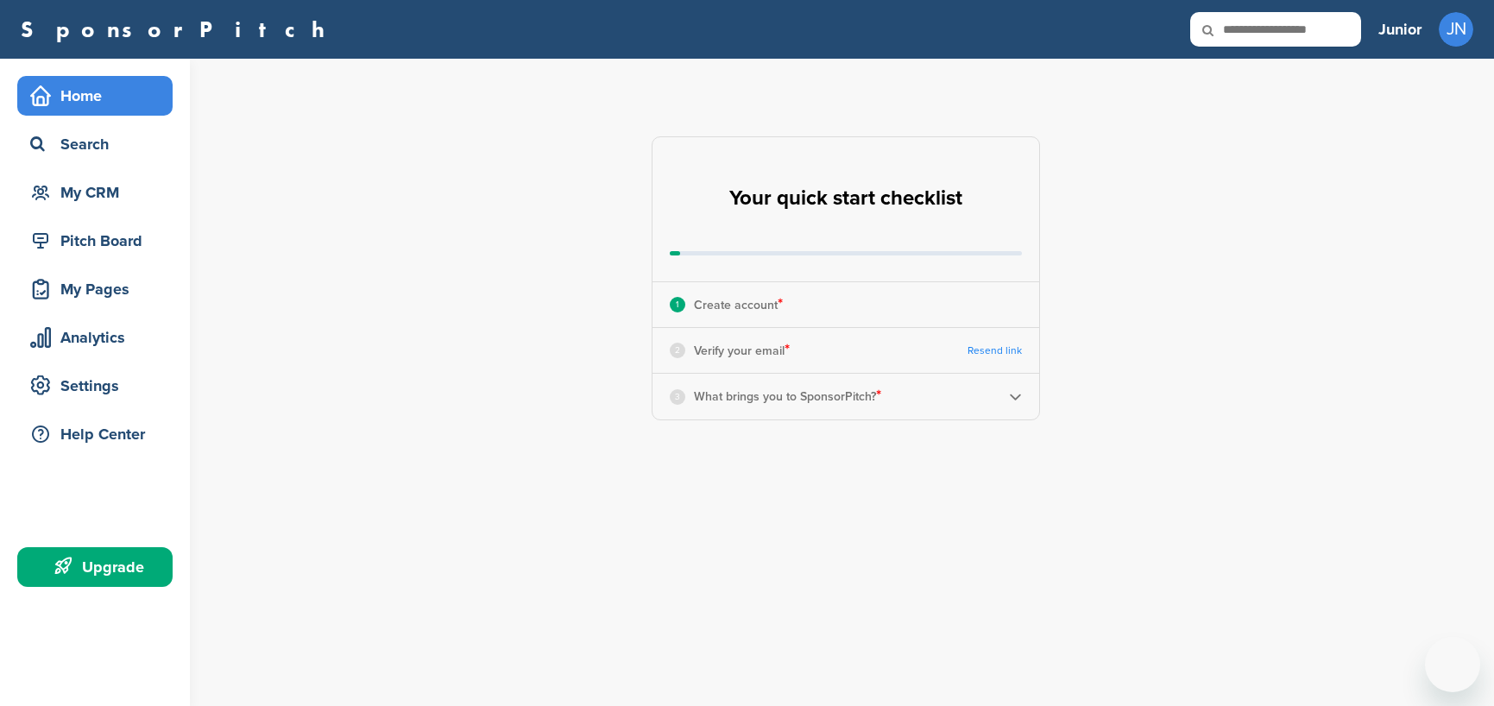  What do you see at coordinates (994, 350) in the screenshot?
I see `a: Resend link` at bounding box center [994, 350].